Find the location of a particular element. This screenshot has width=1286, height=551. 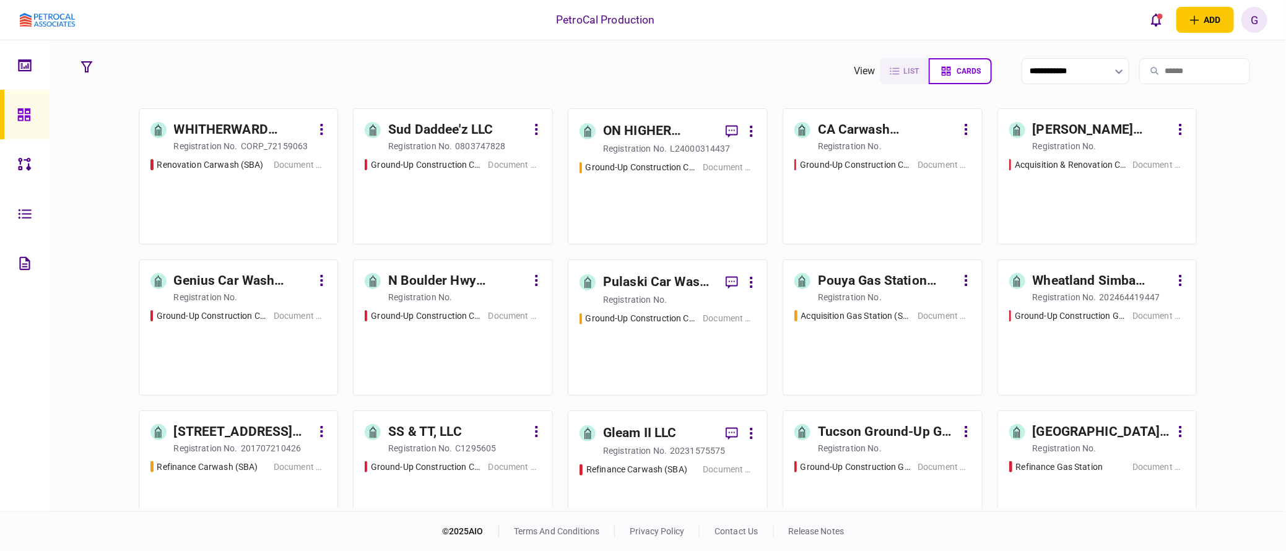

div: Gleam II LLC is located at coordinates (640, 433).